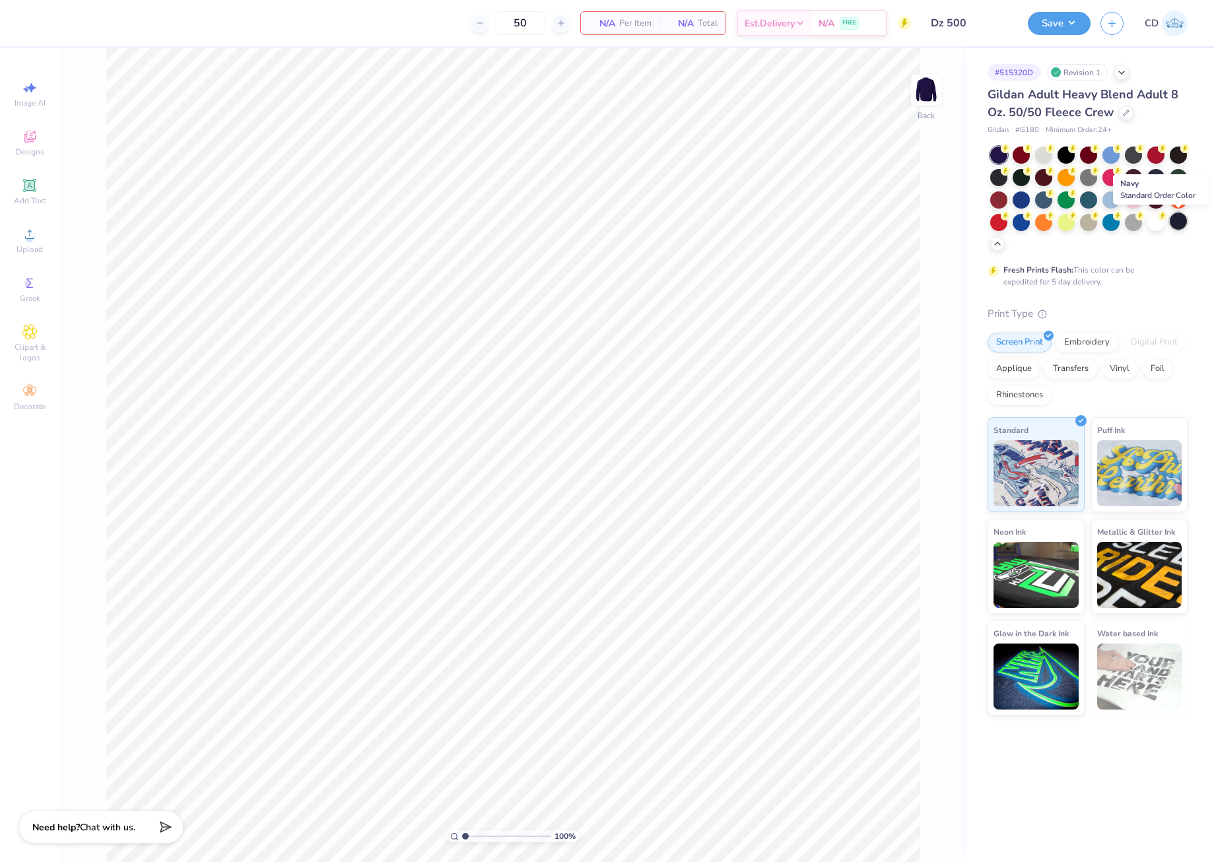 Image resolution: width=1214 pixels, height=862 pixels. I want to click on div: Digital Print, so click(1154, 343).